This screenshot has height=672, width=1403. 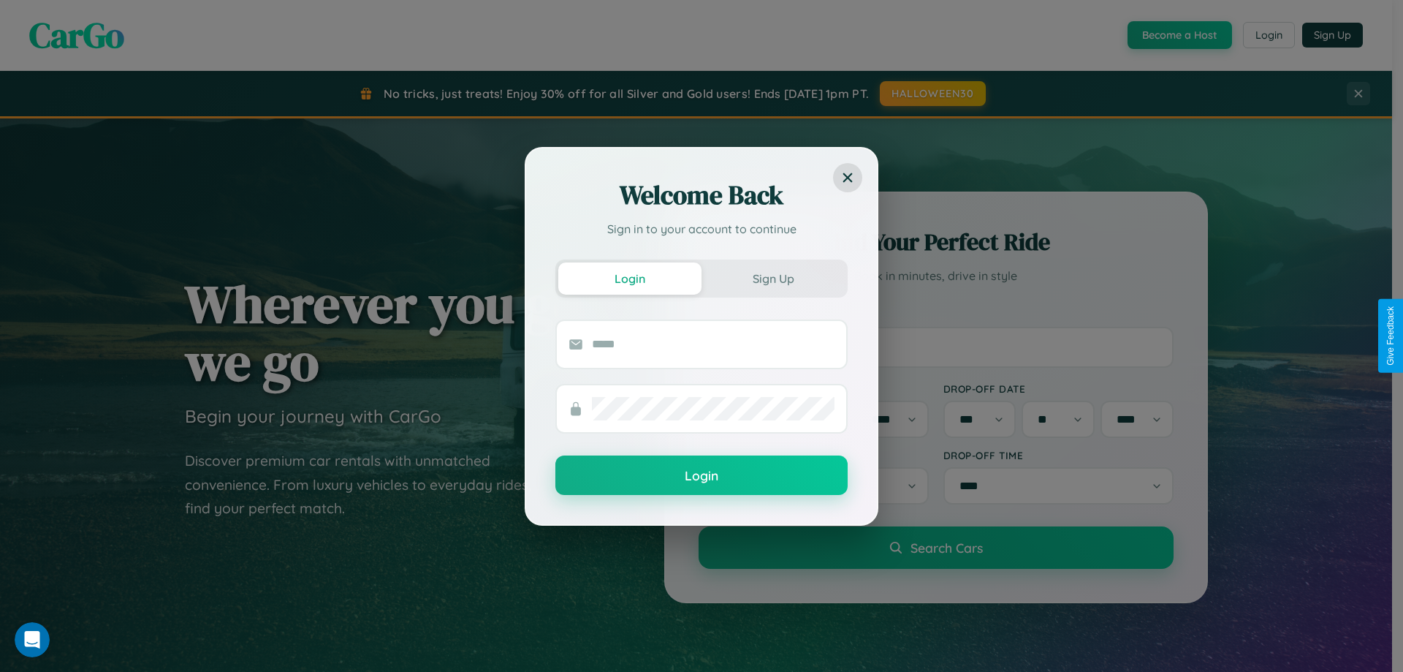 I want to click on button: Sign Up, so click(x=773, y=278).